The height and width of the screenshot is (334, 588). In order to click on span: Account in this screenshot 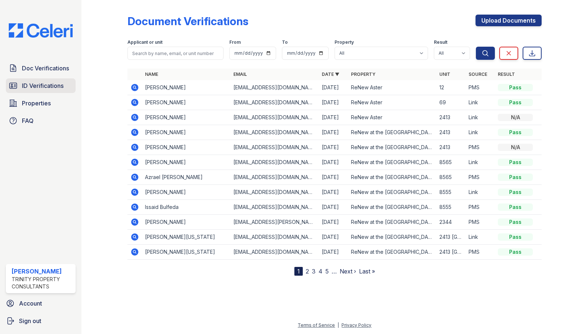, I will do `click(30, 304)`.